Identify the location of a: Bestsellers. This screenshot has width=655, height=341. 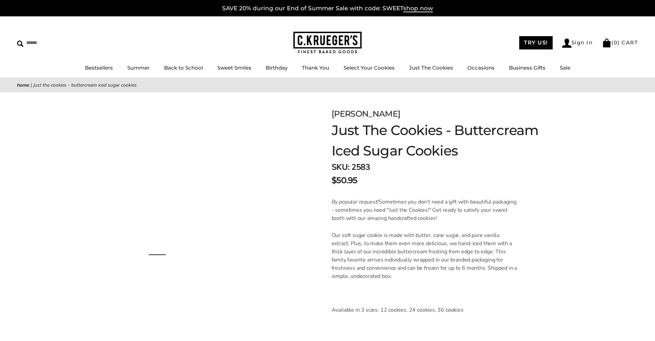
(99, 68).